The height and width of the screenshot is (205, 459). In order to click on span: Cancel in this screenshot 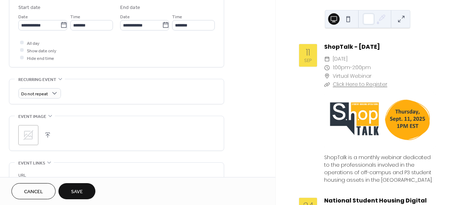, I will do `click(33, 192)`.